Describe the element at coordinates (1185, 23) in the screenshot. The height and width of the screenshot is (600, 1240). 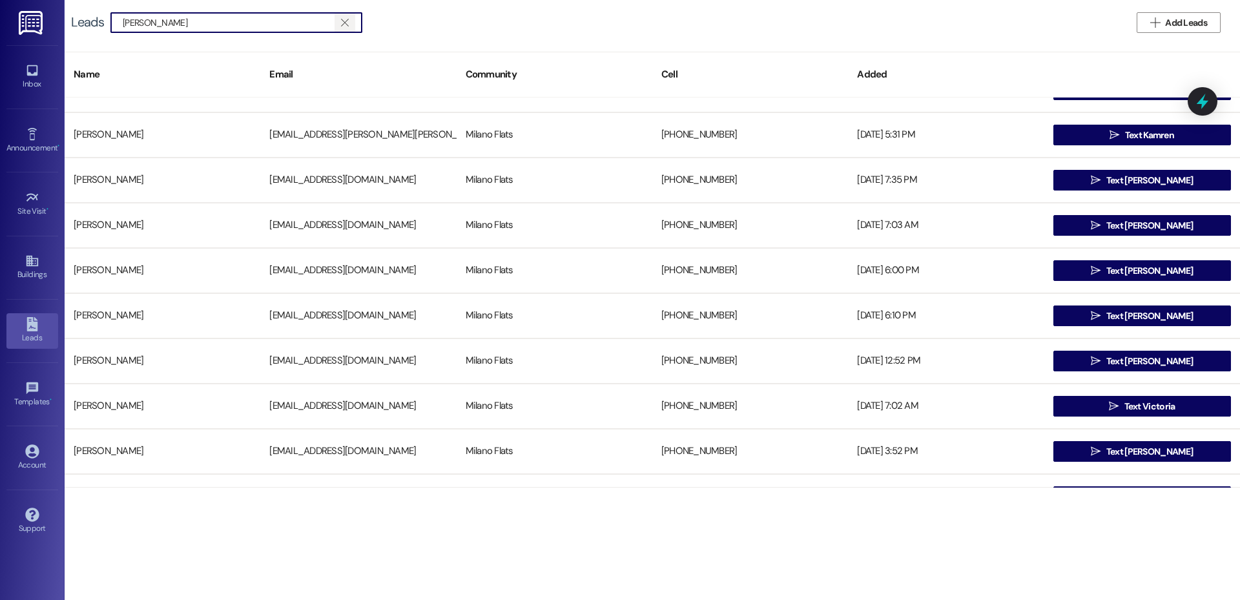
I see `span: Add Leads` at that location.